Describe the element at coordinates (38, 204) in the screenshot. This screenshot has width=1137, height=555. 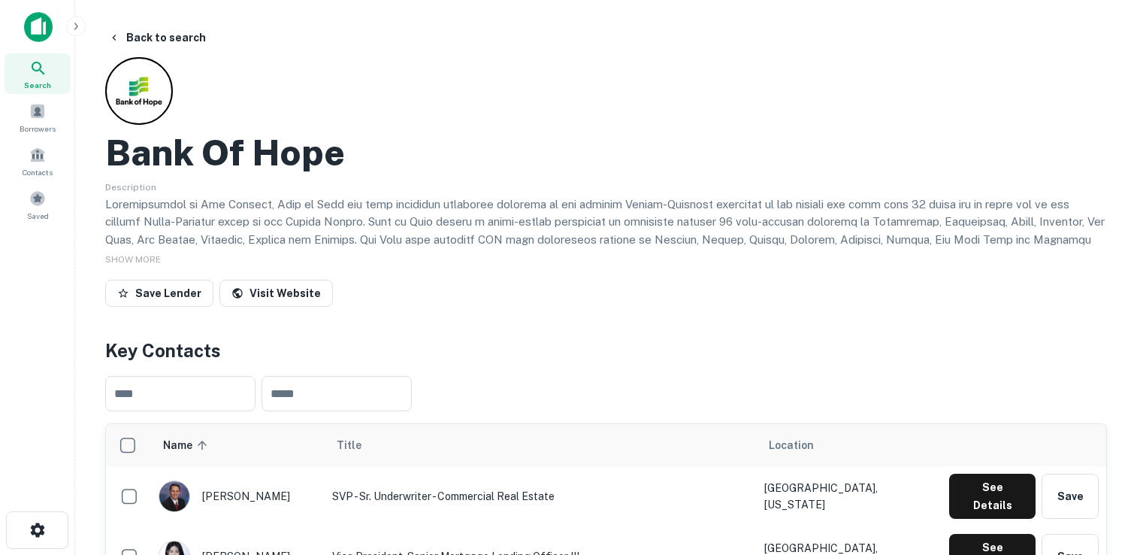
I see `div: Saved` at that location.